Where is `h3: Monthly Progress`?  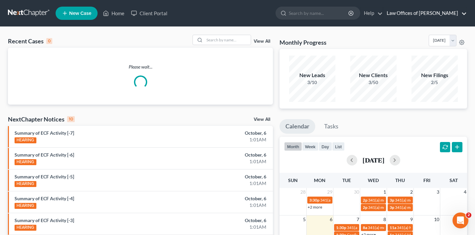 h3: Monthly Progress is located at coordinates (303, 42).